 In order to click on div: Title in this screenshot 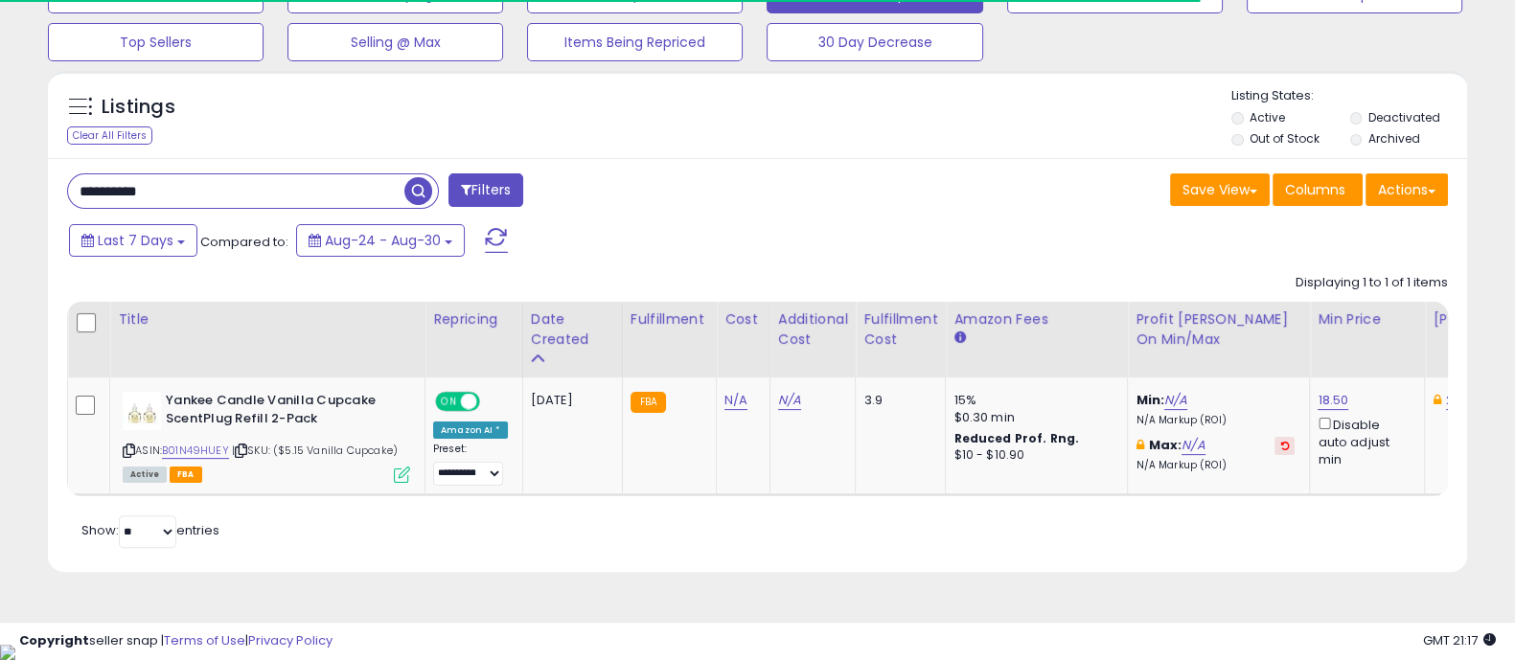, I will do `click(267, 319)`.